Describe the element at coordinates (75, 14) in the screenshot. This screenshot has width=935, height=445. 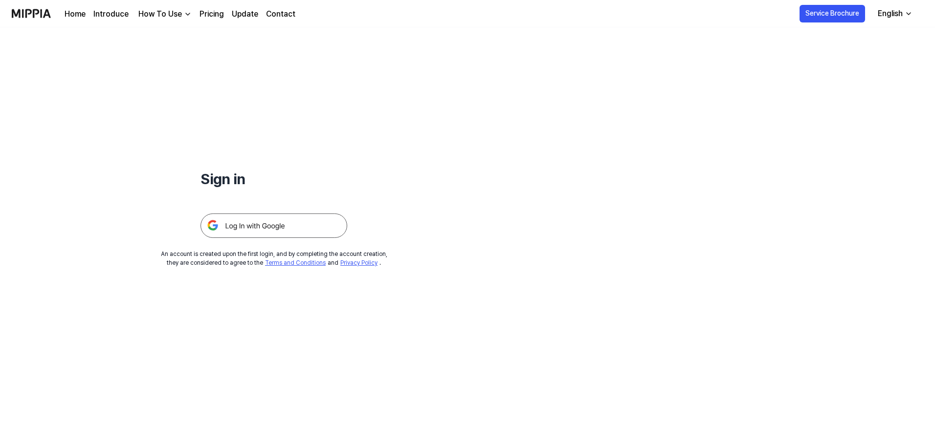
I see `a: Home` at that location.